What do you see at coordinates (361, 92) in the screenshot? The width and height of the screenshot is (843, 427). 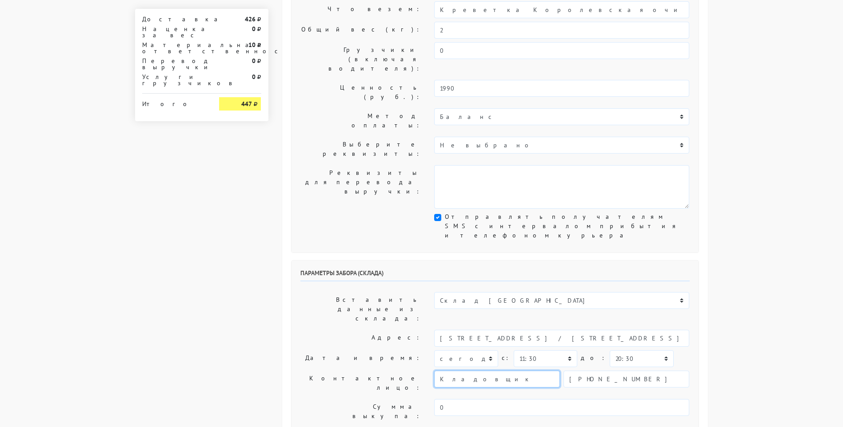 I see `label: Ценность (руб.):` at bounding box center [361, 92].